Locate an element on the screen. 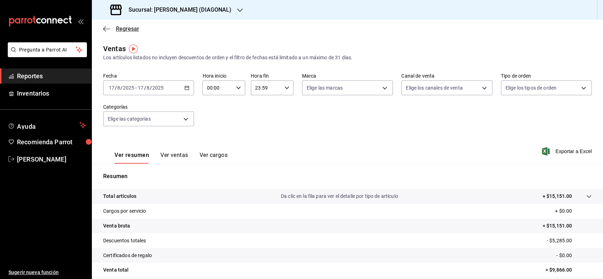 The width and height of the screenshot is (603, 279). span: Exportar a Excel is located at coordinates (567, 151).